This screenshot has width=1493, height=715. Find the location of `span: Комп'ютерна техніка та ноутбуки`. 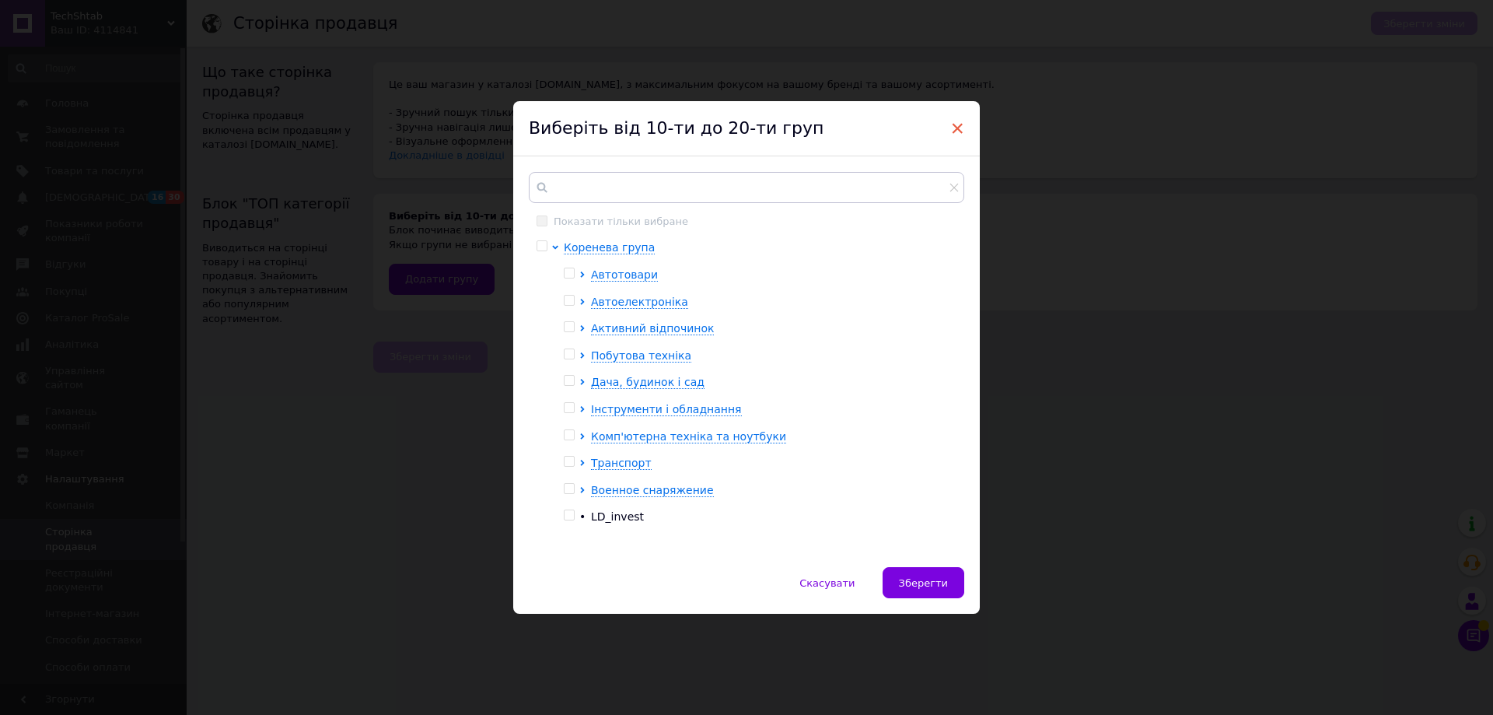

span: Комп'ютерна техніка та ноутбуки is located at coordinates (688, 436).